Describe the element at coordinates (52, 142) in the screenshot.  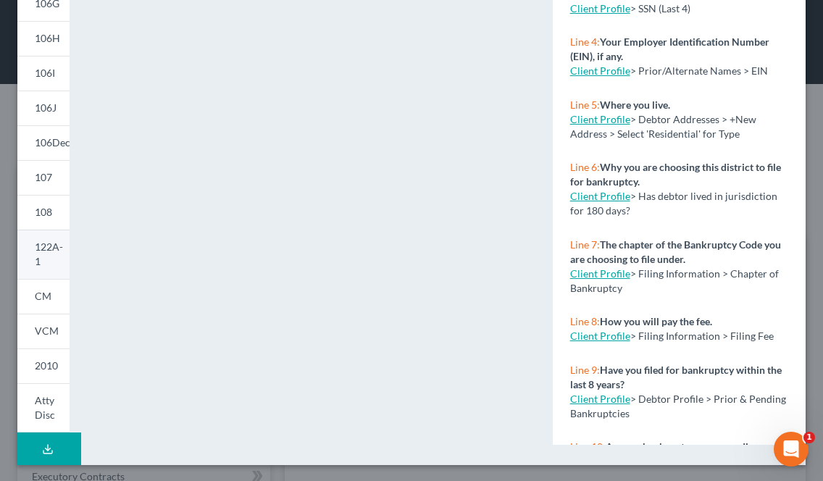
I see `span: 106Dec` at that location.